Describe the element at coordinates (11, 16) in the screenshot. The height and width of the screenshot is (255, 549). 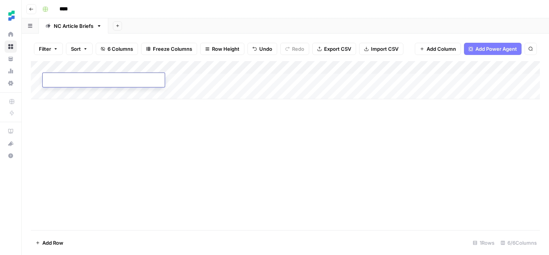
I see `button: Workspace: Ten Speed` at that location.